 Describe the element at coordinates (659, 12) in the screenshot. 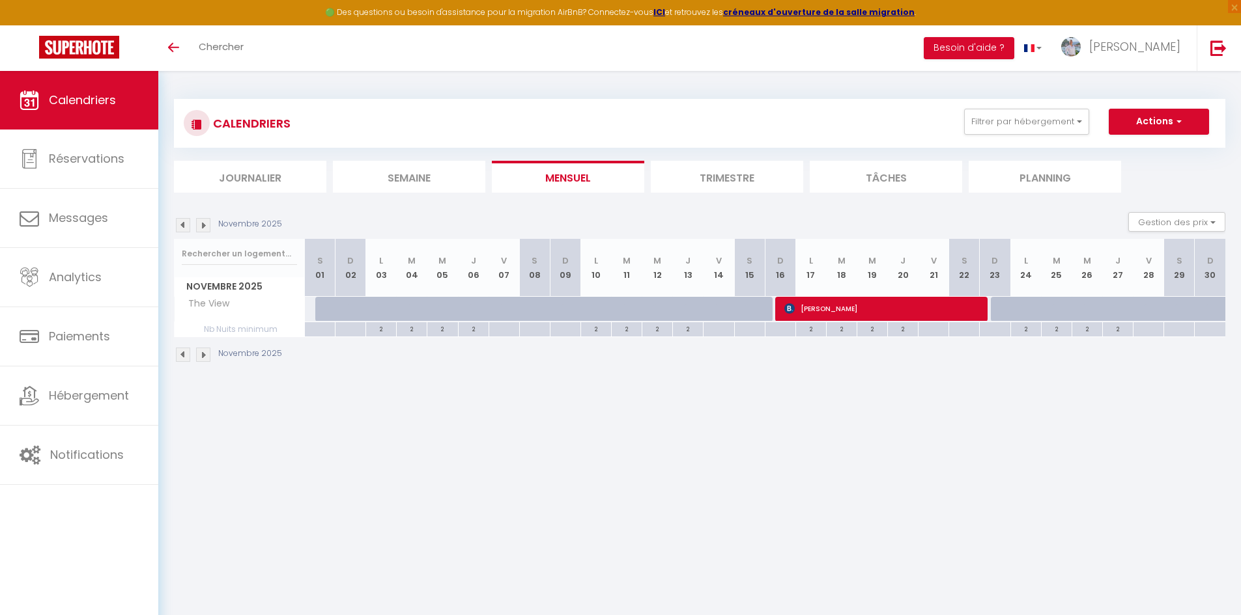

I see `strong: ICI` at that location.